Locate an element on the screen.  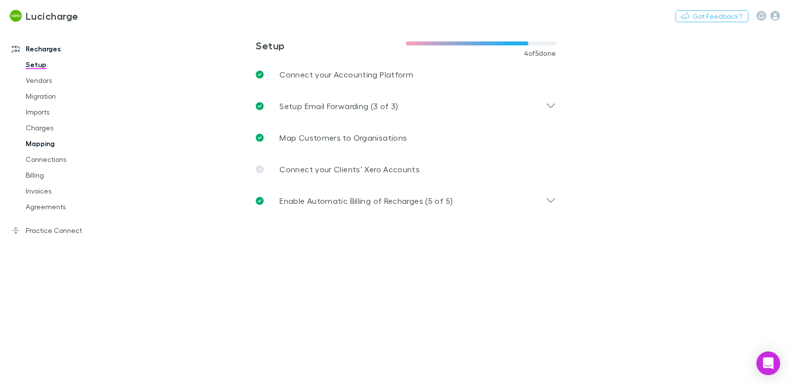
div: Setup Email Forwarding (3 of 3) is located at coordinates (406, 106).